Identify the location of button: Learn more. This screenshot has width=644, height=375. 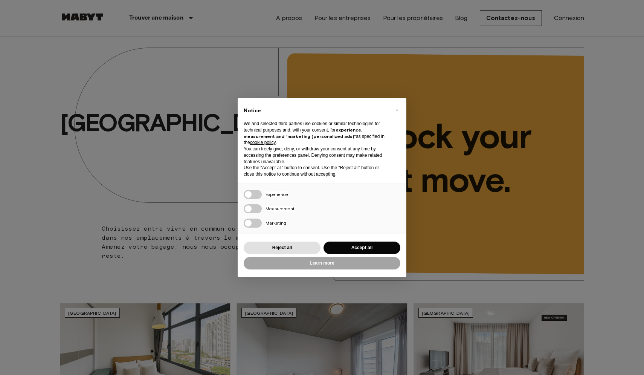
(322, 263).